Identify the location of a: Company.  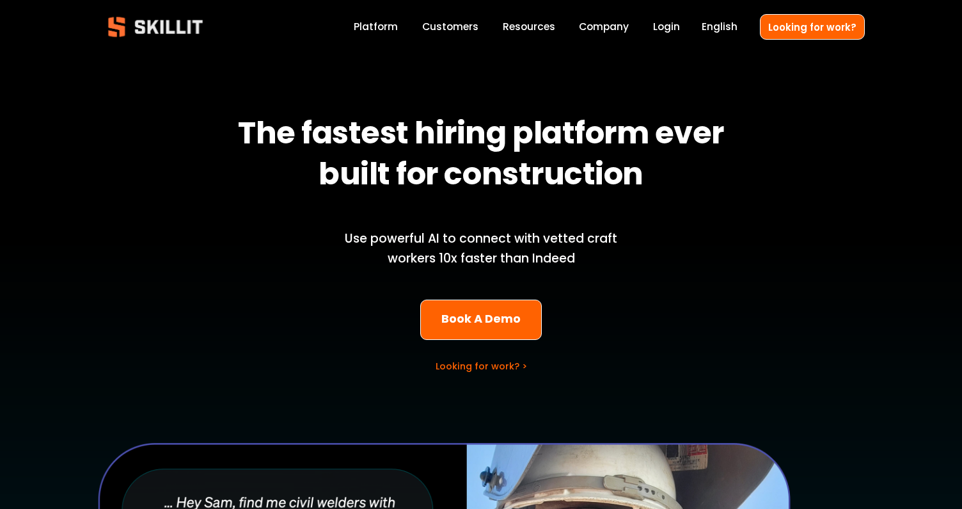
(604, 27).